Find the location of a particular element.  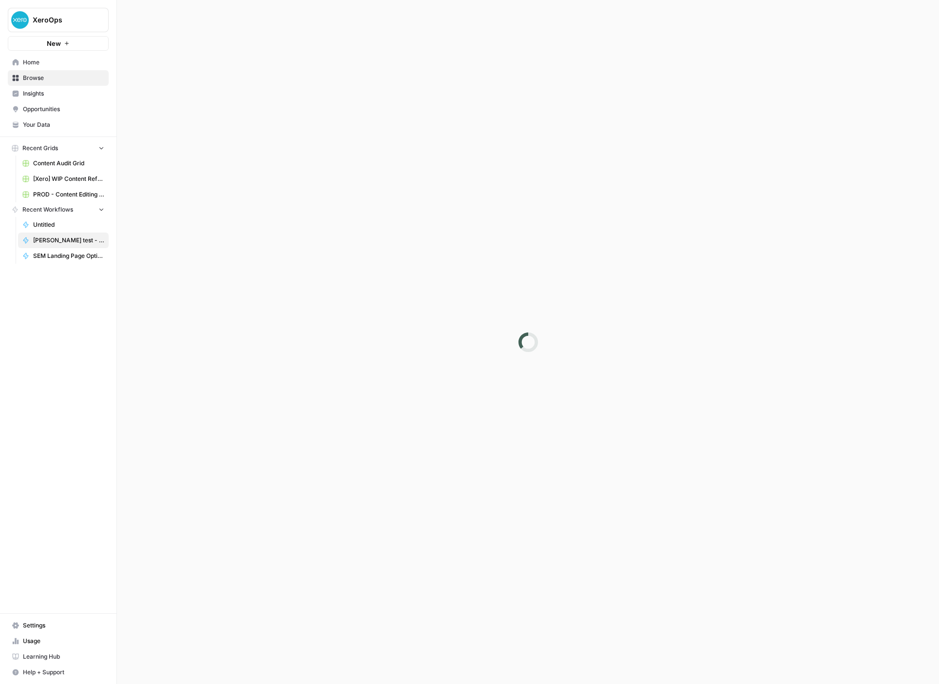

a: SEM Landing Page Optimisation Recommendations (v2) is located at coordinates (63, 256).